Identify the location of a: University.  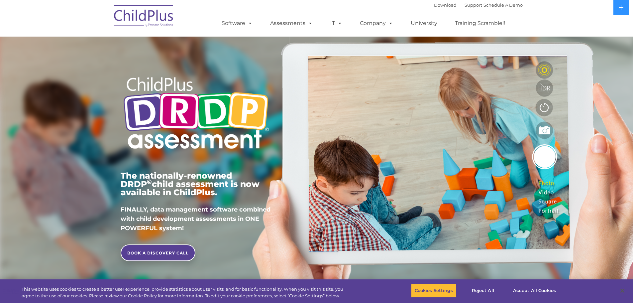
(424, 23).